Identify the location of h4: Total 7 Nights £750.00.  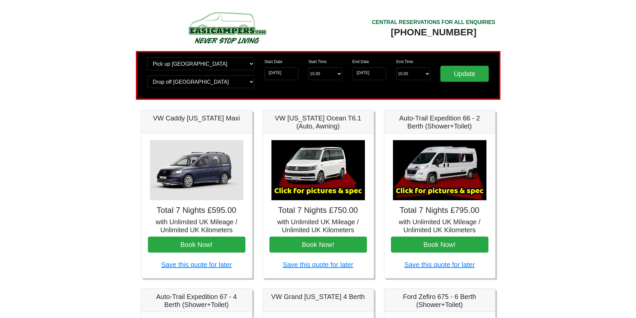
(318, 210).